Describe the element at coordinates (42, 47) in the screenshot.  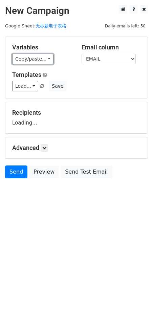
I see `h5: Variables` at that location.